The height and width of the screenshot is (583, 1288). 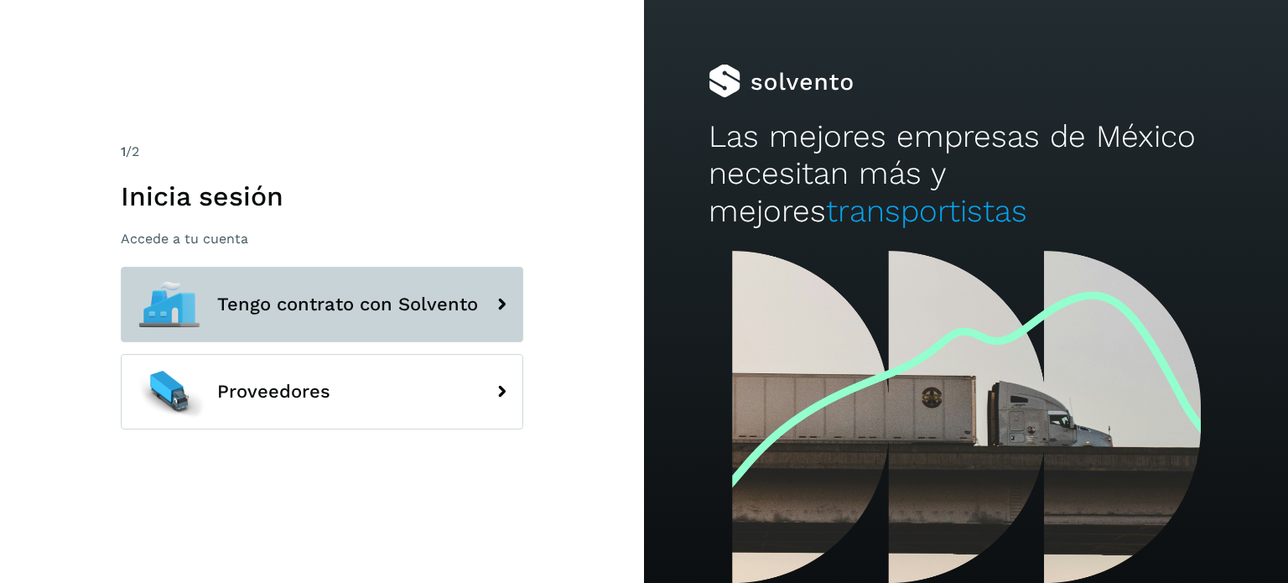 I want to click on button: Tengo contrato con Solvento, so click(x=322, y=304).